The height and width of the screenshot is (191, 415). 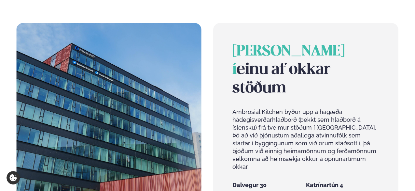 I want to click on h2: einu af okkar stöðum, so click(x=306, y=70).